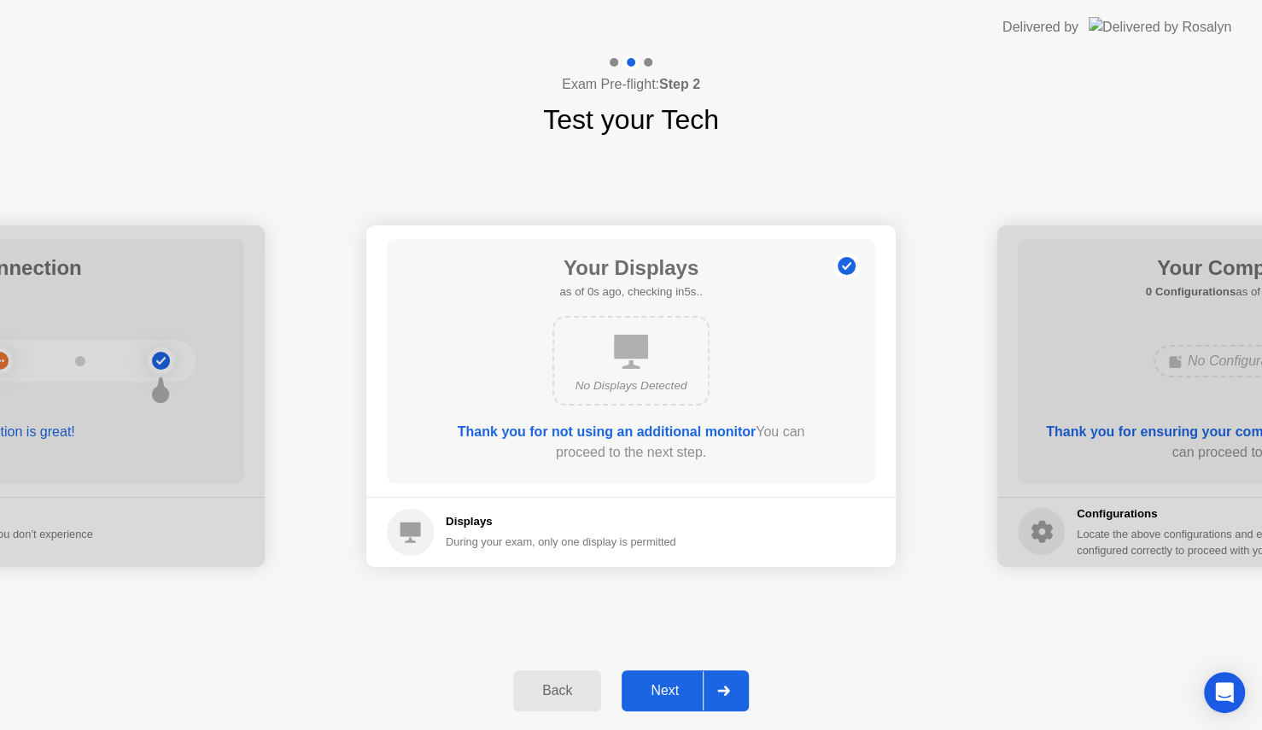  What do you see at coordinates (1224, 692) in the screenshot?
I see `div: Open Intercom Messenger` at bounding box center [1224, 692].